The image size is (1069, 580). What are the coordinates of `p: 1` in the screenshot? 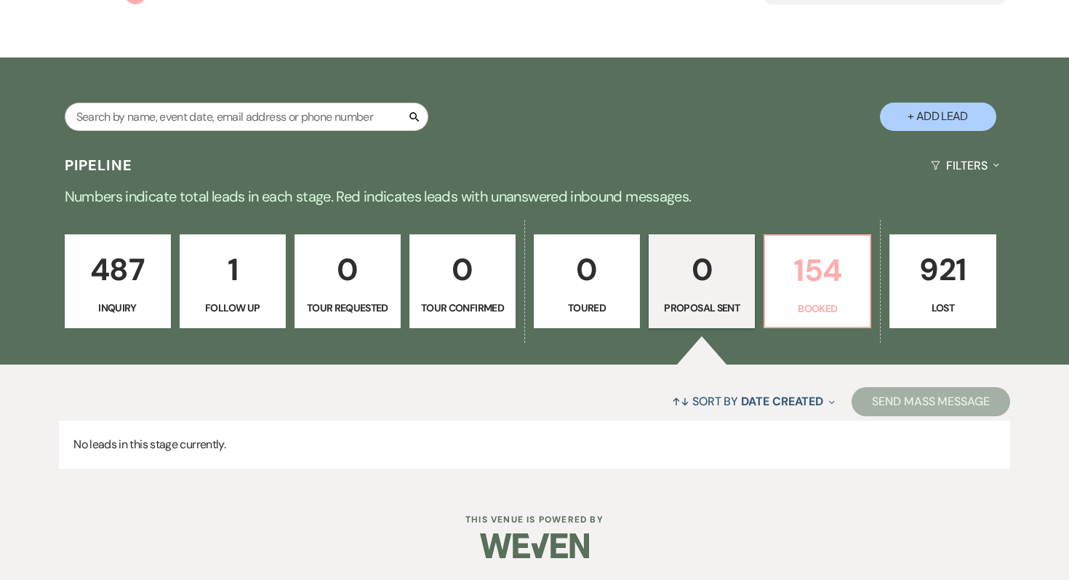 It's located at (233, 269).